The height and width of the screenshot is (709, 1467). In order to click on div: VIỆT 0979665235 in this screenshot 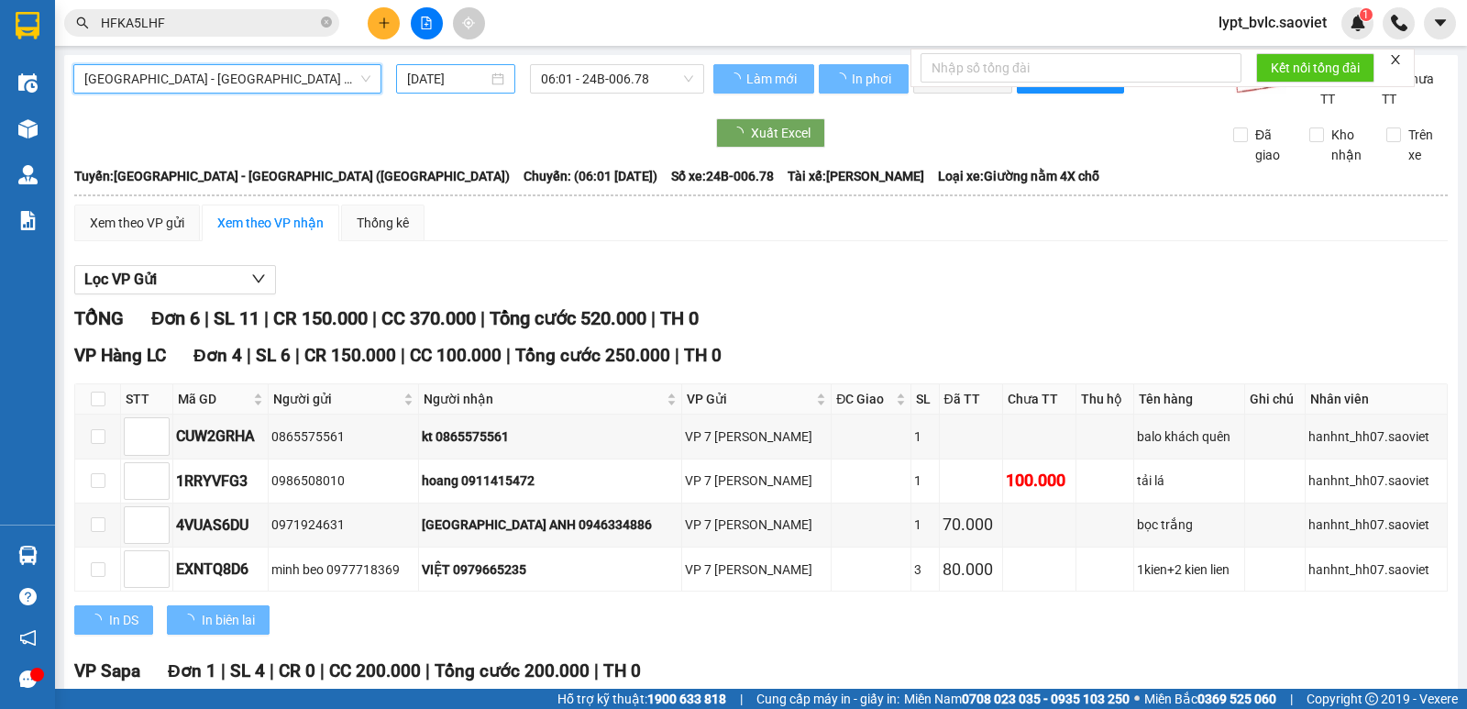, I will do `click(550, 569)`.